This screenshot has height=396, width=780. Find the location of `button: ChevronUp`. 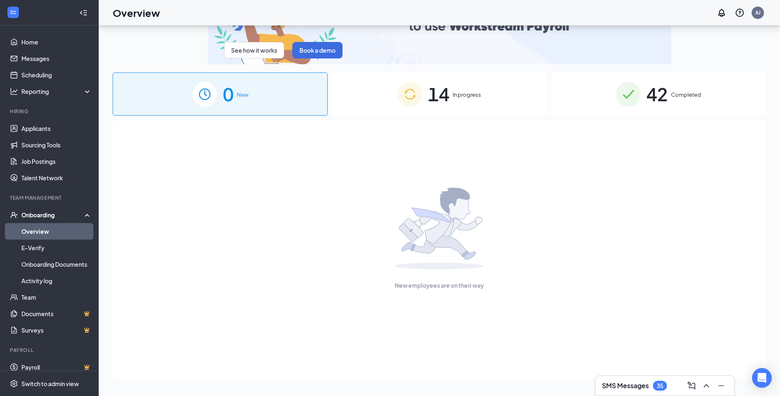

button: ChevronUp is located at coordinates (707, 385).